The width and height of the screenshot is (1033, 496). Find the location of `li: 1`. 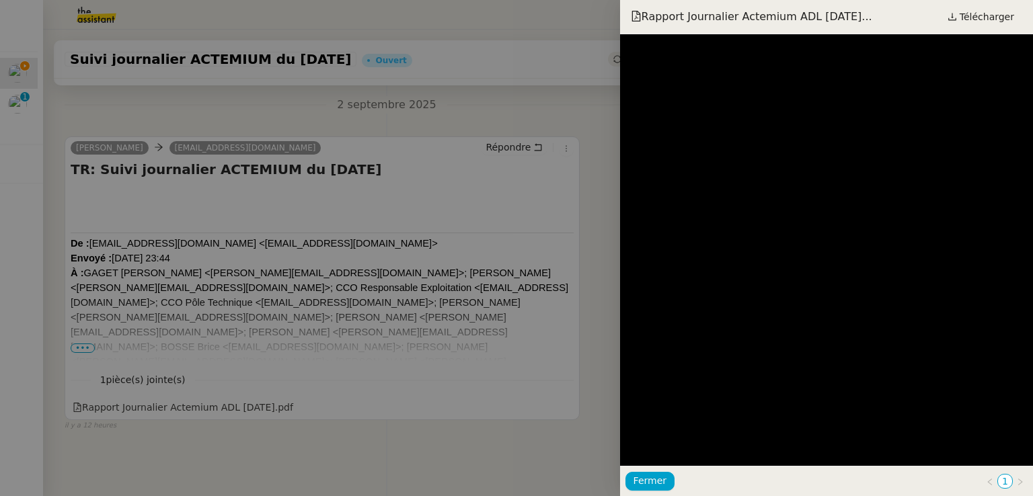

li: 1 is located at coordinates (1004, 481).